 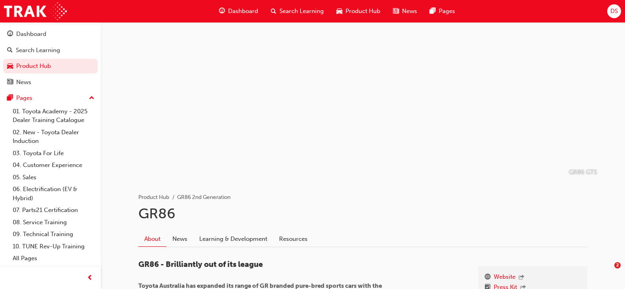 What do you see at coordinates (31, 34) in the screenshot?
I see `div: Dashboard` at bounding box center [31, 34].